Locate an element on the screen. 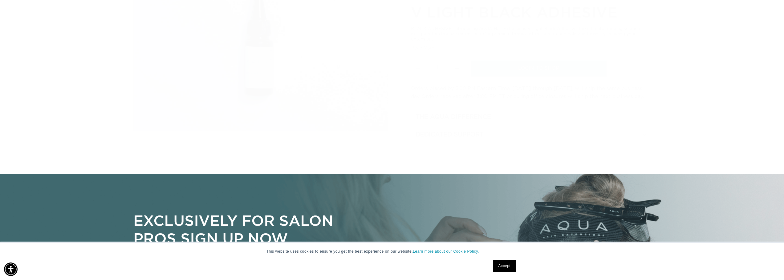 This screenshot has height=280, width=784. a: login to shop is located at coordinates (538, 68).